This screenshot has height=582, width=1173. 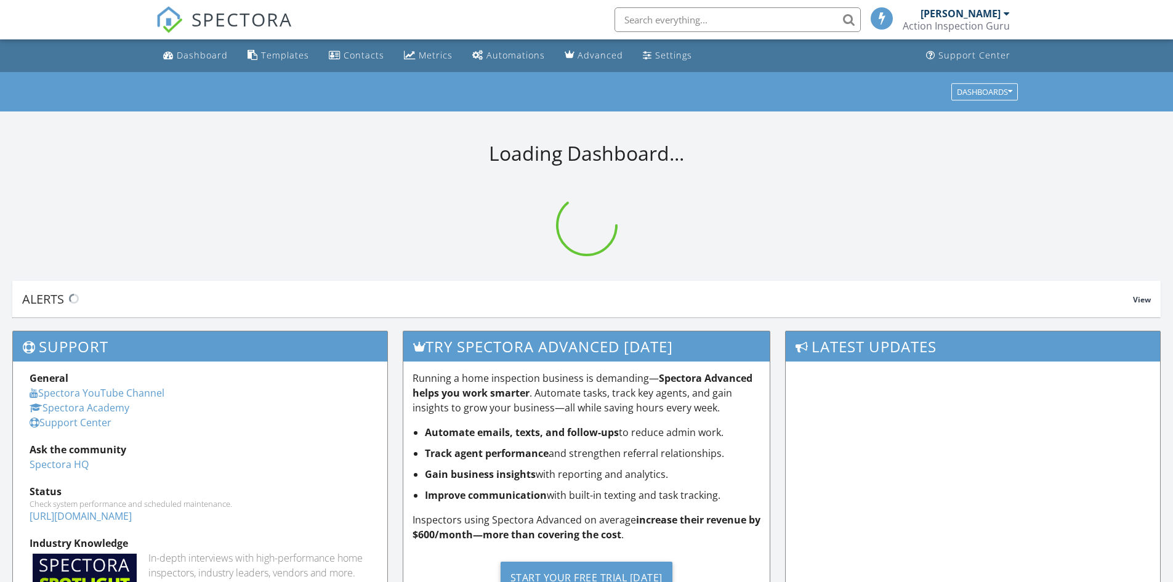 I want to click on strong: Gain business insights, so click(x=480, y=474).